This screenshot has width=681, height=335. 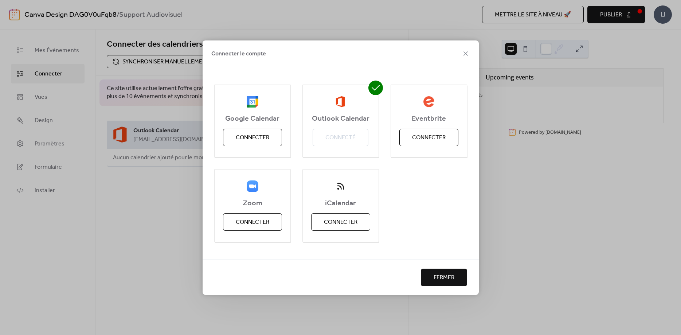 What do you see at coordinates (340, 203) in the screenshot?
I see `span: iCalendar` at bounding box center [340, 203].